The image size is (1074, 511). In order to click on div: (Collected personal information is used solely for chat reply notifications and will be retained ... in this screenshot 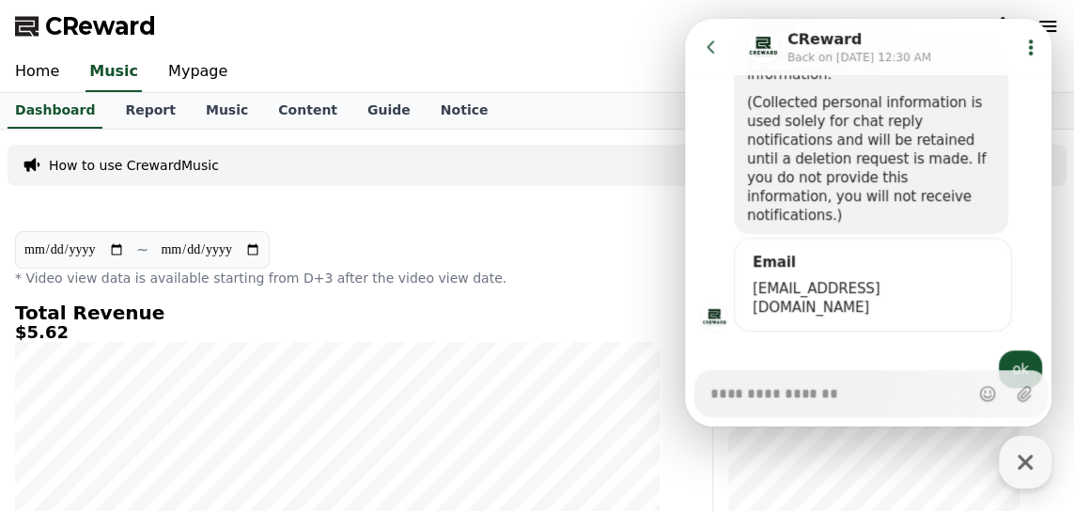, I will do `click(186, 140)`.